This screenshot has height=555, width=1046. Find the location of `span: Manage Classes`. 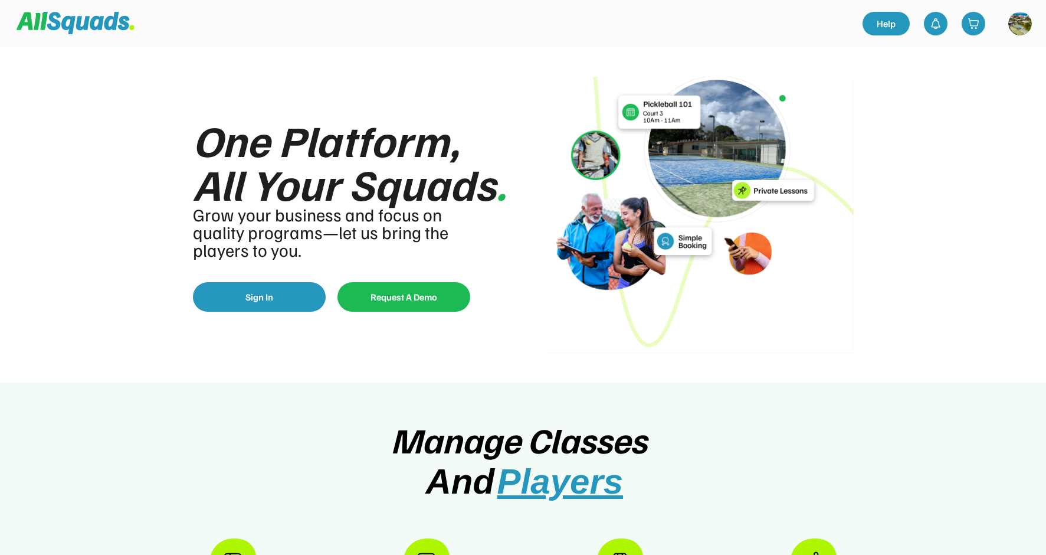

span: Manage Classes is located at coordinates (519, 439).